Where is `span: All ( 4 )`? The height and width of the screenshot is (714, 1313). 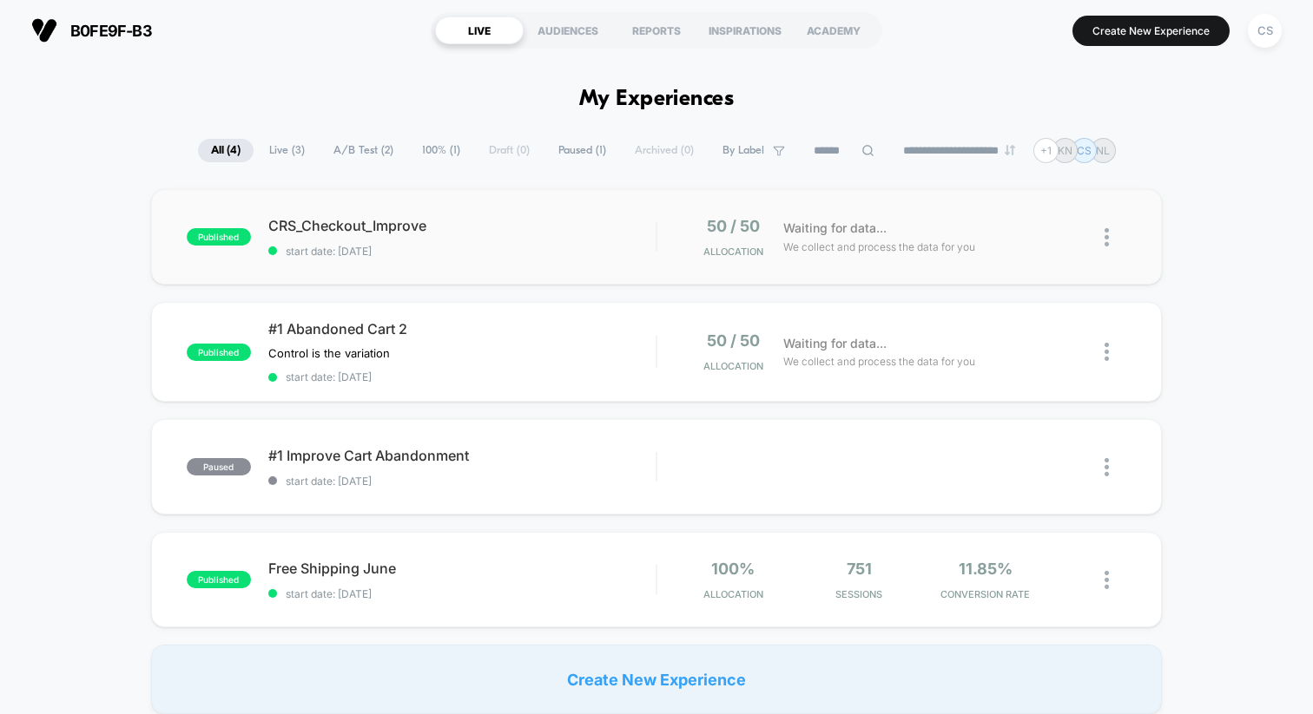
span: All ( 4 ) is located at coordinates (226, 150).